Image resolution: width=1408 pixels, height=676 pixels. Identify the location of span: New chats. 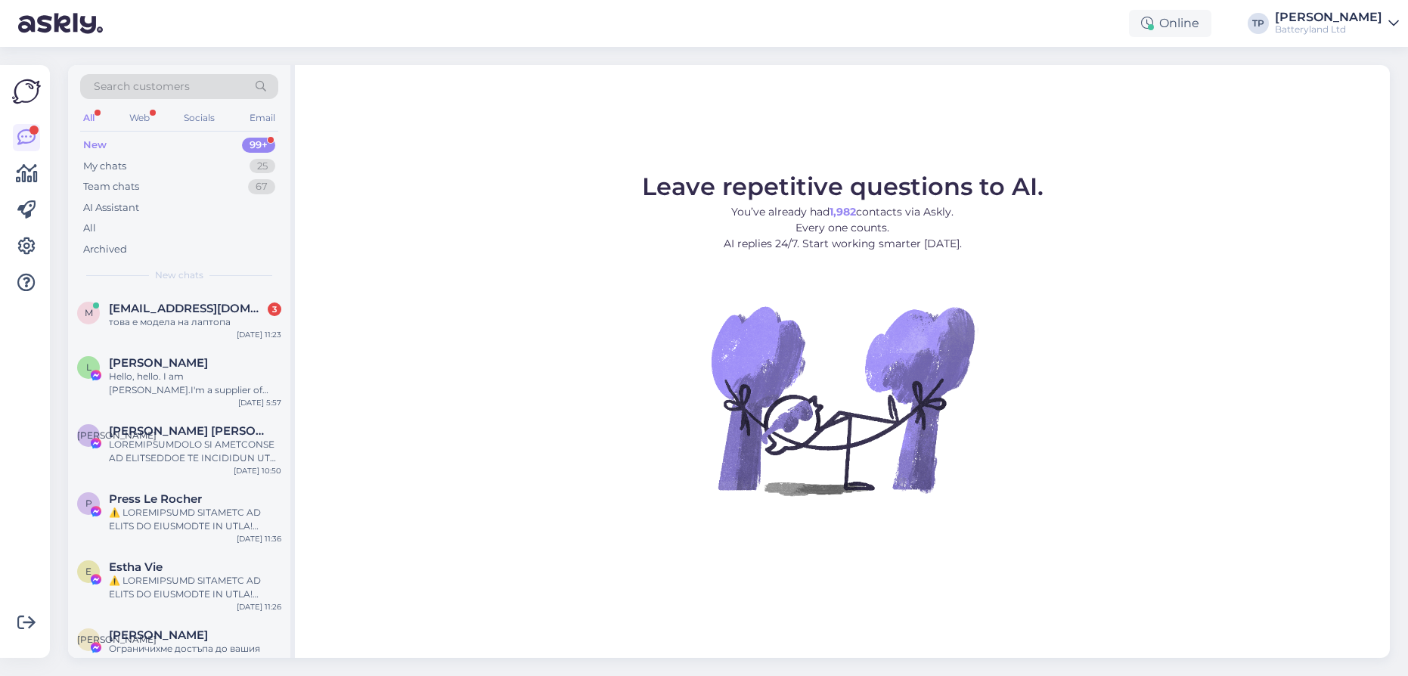
(179, 275).